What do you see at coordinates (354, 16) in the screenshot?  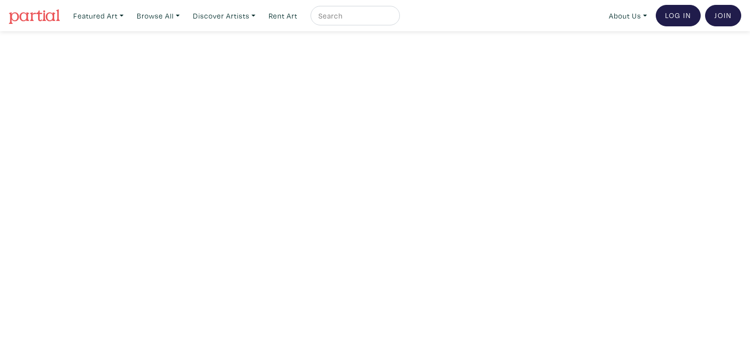 I see `input: Search` at bounding box center [354, 16].